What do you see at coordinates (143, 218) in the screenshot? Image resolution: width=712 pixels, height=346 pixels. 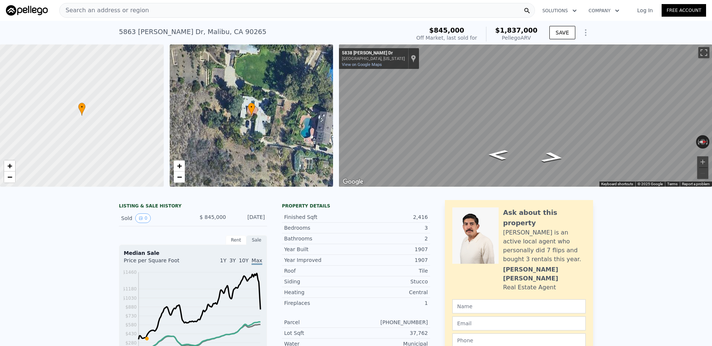 I see `button: View historical data` at bounding box center [143, 218].